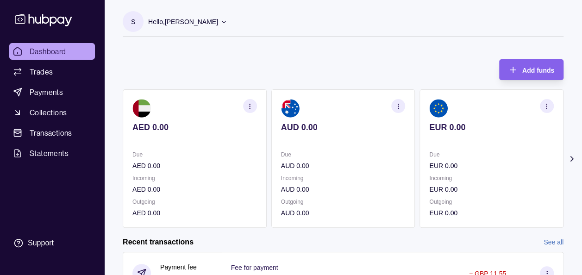 The width and height of the screenshot is (582, 275). I want to click on img: au, so click(290, 108).